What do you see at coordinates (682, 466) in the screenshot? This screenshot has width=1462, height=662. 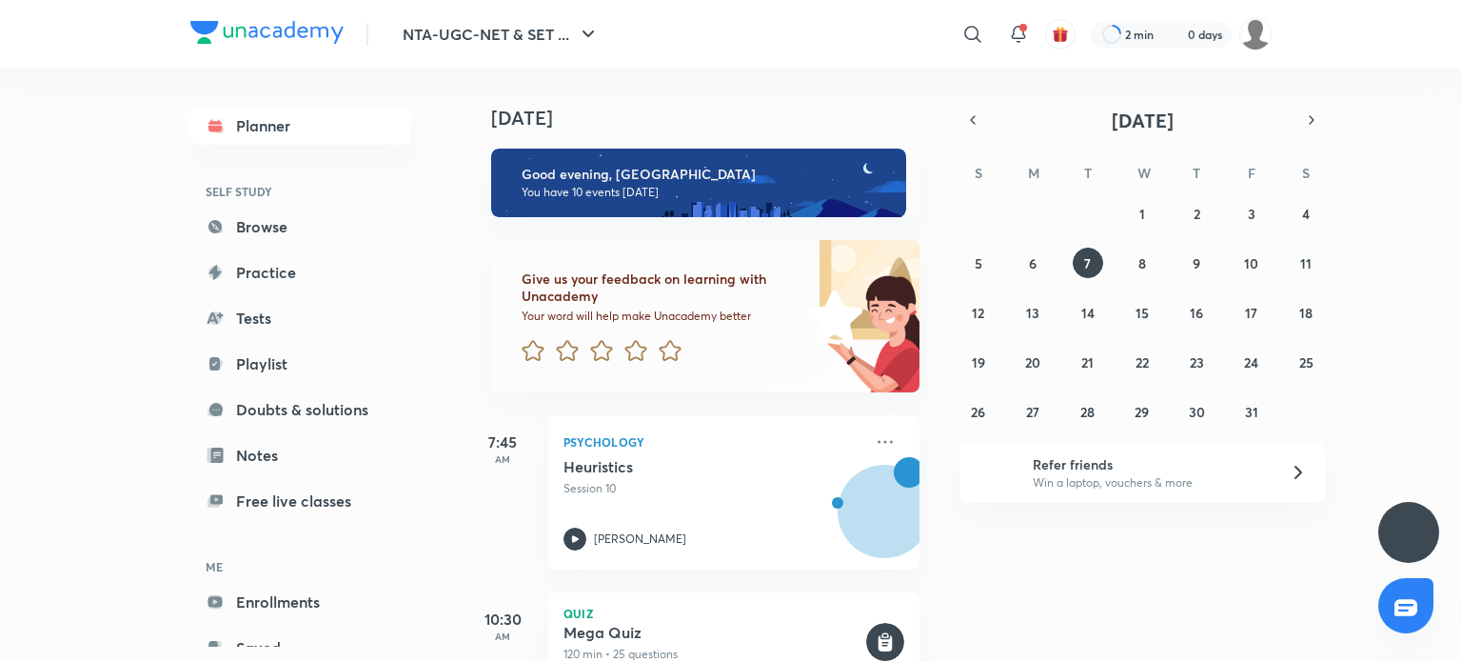 I see `h5: Heuristics` at bounding box center [682, 466].